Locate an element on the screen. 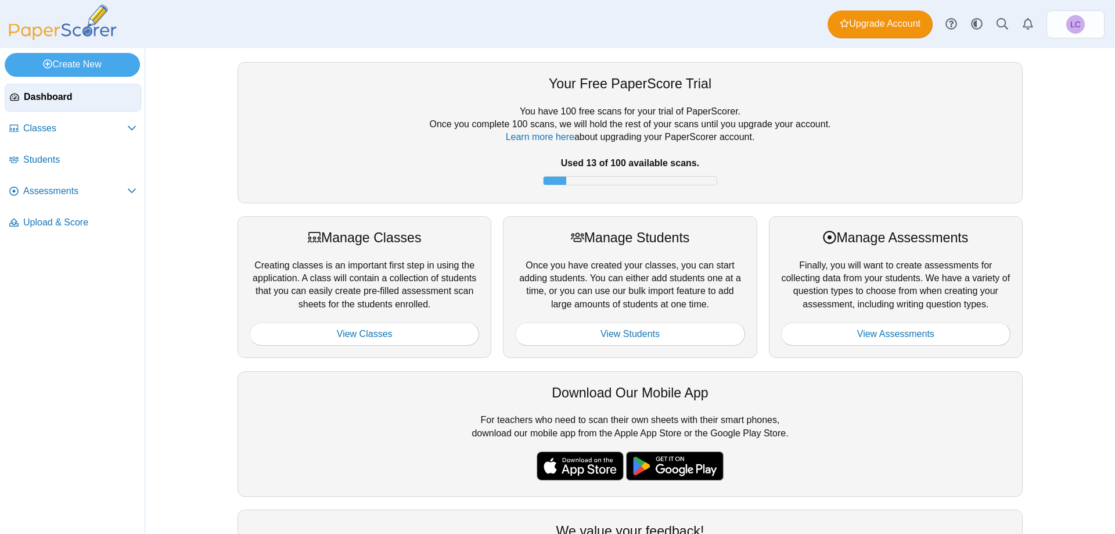 The width and height of the screenshot is (1115, 534). img: apple-store-badge.svg is located at coordinates (580, 466).